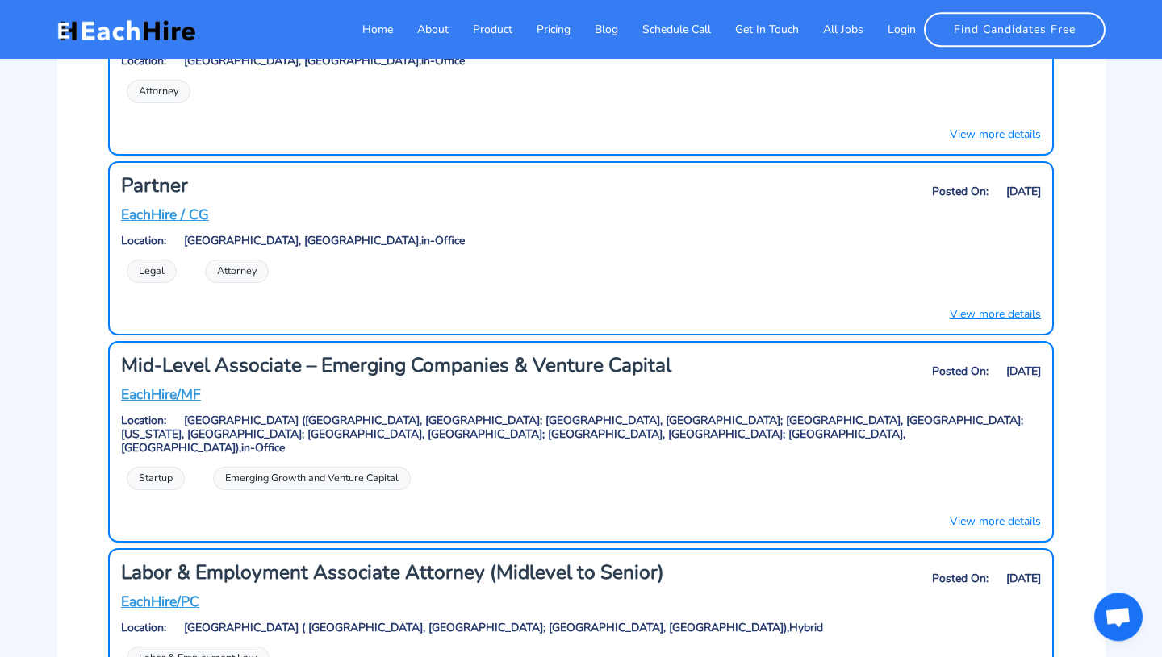 This screenshot has width=1162, height=657. I want to click on a: About, so click(420, 29).